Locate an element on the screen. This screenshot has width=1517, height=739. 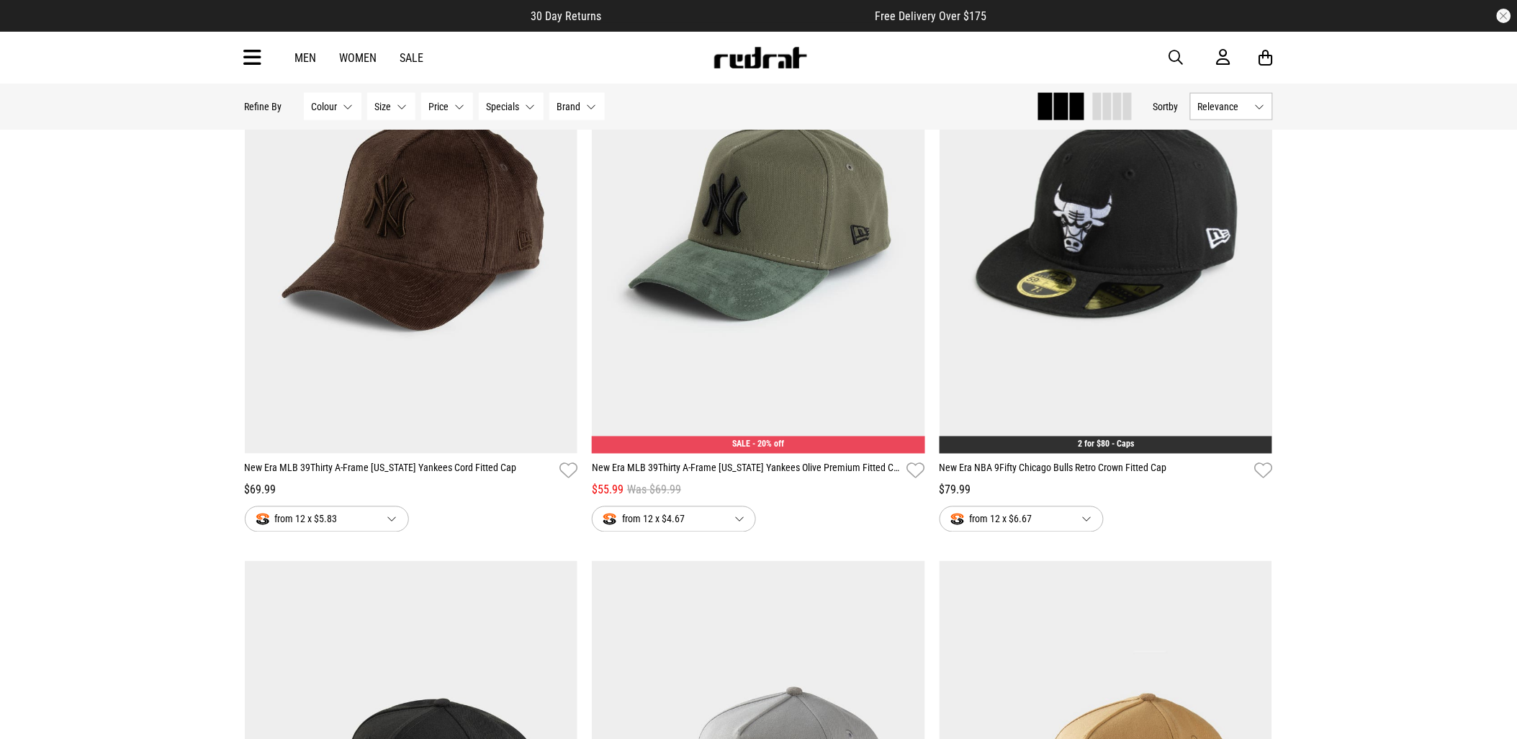
a: Women is located at coordinates (359, 58).